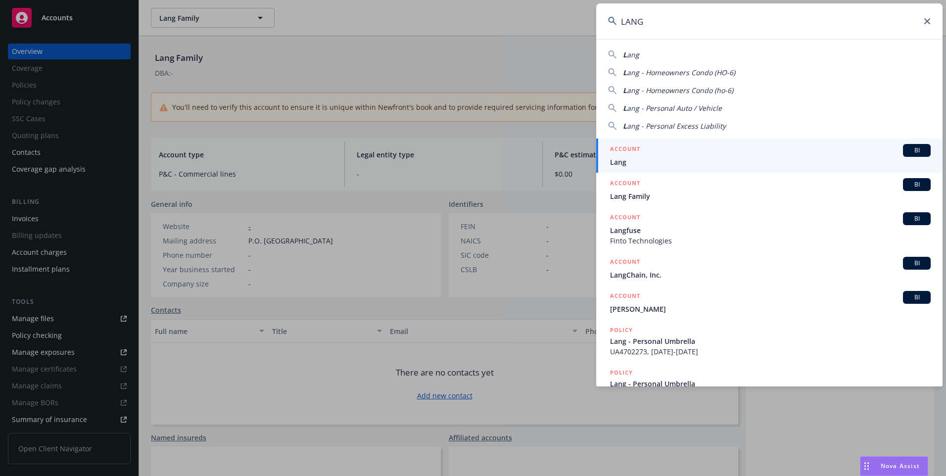 Image resolution: width=946 pixels, height=476 pixels. What do you see at coordinates (770, 190) in the screenshot?
I see `a: ACCOUNTBILang Family` at bounding box center [770, 190].